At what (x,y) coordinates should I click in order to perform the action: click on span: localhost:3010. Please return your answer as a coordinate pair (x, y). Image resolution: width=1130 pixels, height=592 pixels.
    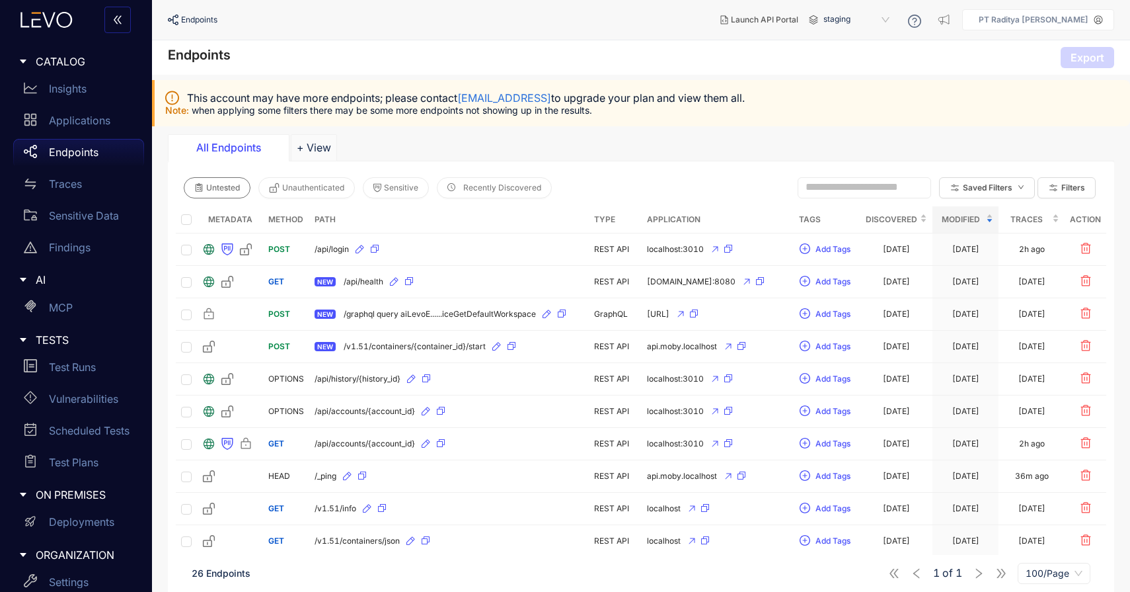
    Looking at the image, I should click on (676, 411).